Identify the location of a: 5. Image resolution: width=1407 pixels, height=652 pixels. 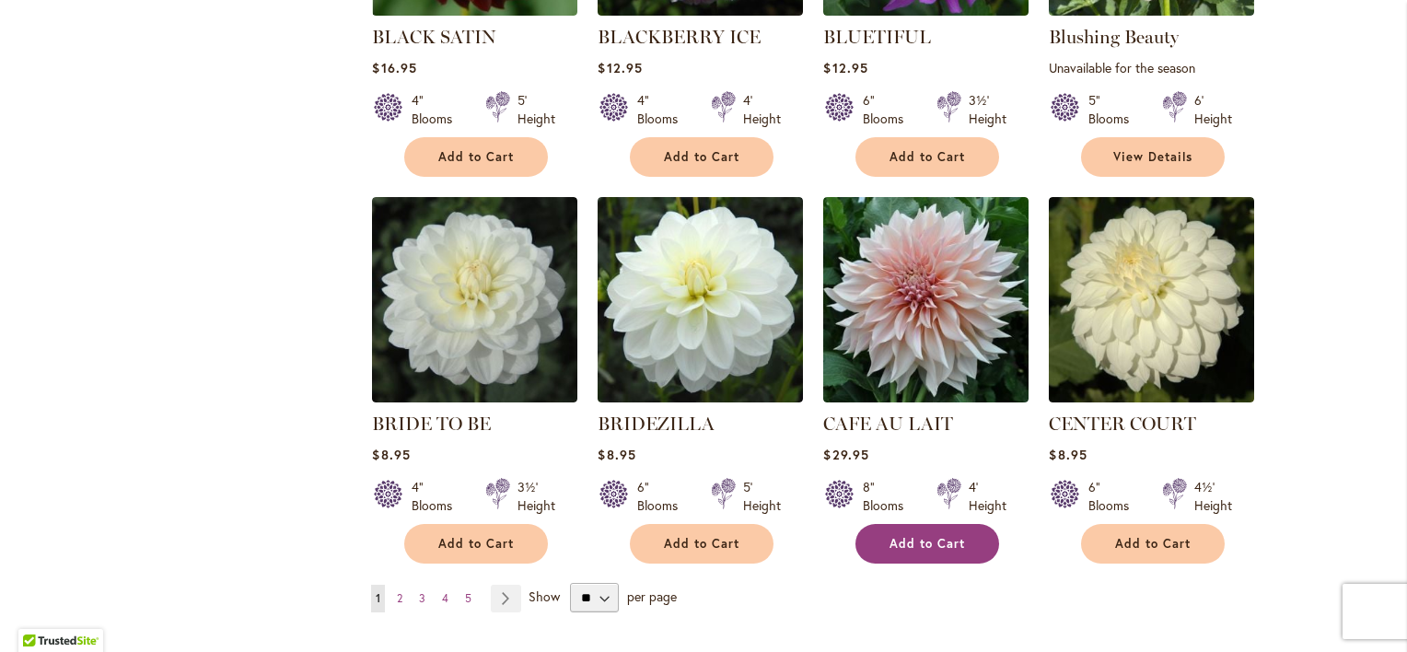
(468, 598).